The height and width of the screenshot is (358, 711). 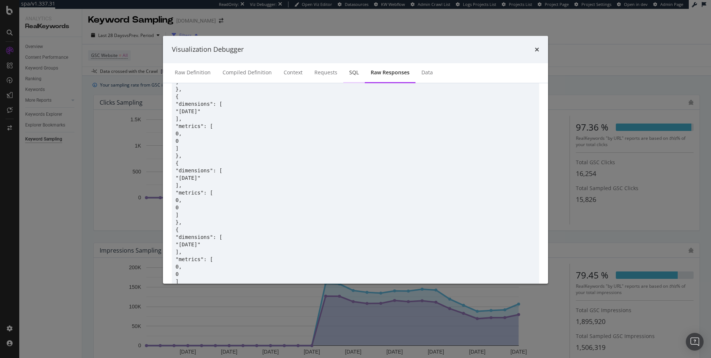 I want to click on div: Compiled Definition, so click(x=247, y=73).